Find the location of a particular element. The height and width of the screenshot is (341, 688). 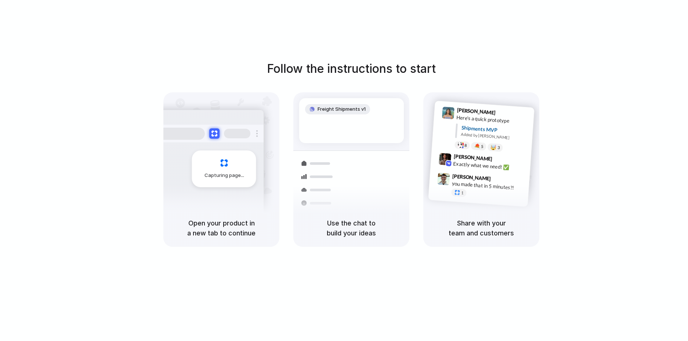

h5: Open your product in a new tab to continue is located at coordinates (222, 228).